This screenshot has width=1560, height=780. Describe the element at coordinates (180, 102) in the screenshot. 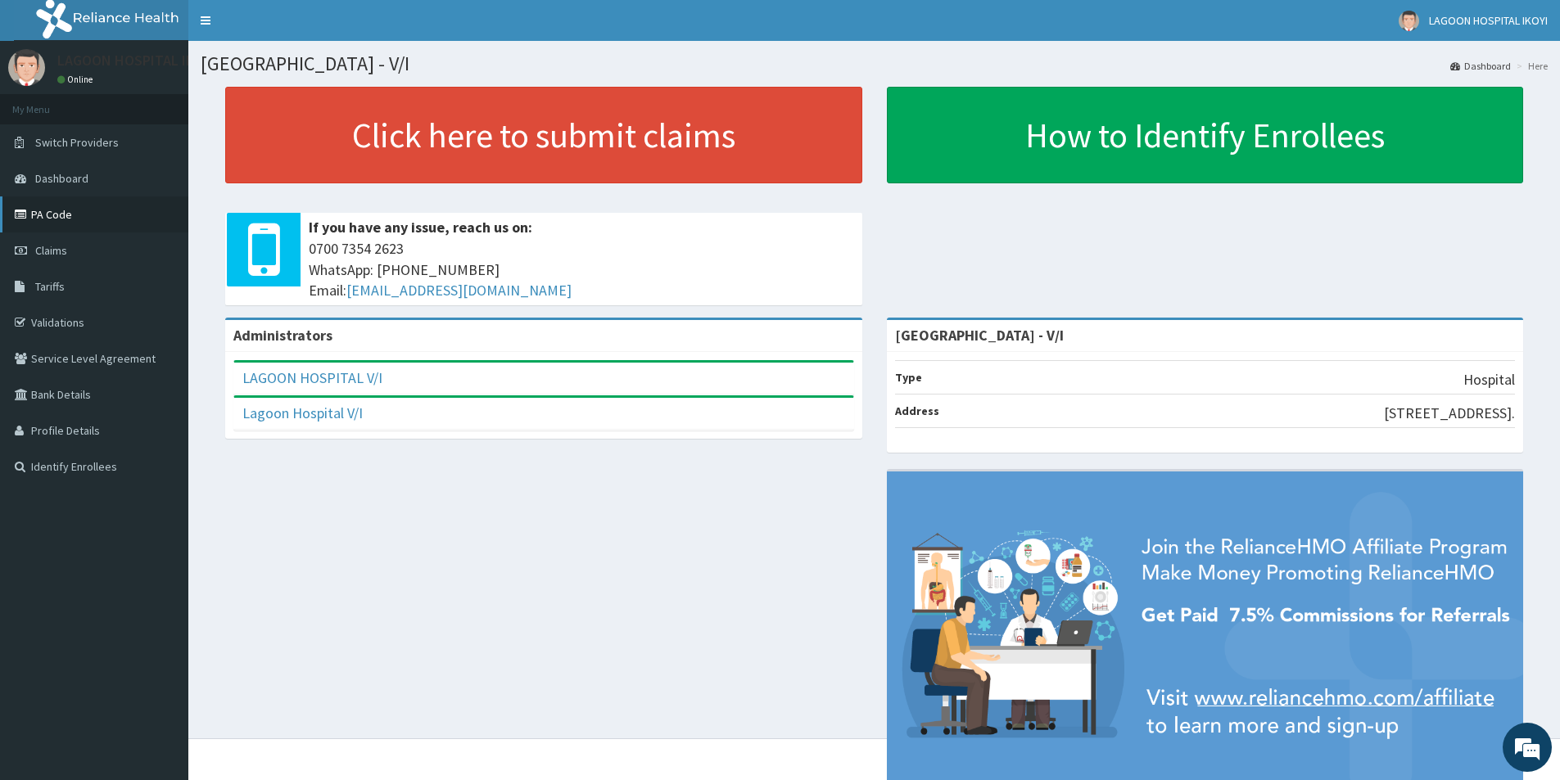

I see `div: Chat with us now` at that location.